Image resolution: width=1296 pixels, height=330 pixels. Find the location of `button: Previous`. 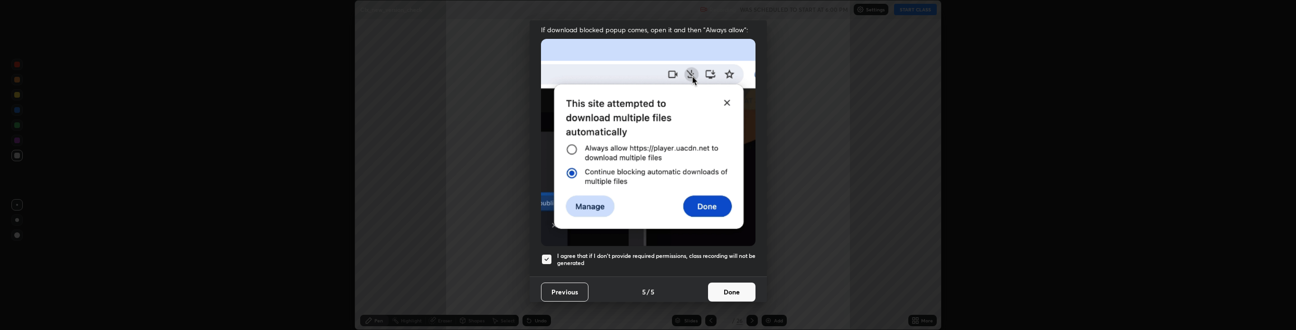

button: Previous is located at coordinates (565, 292).